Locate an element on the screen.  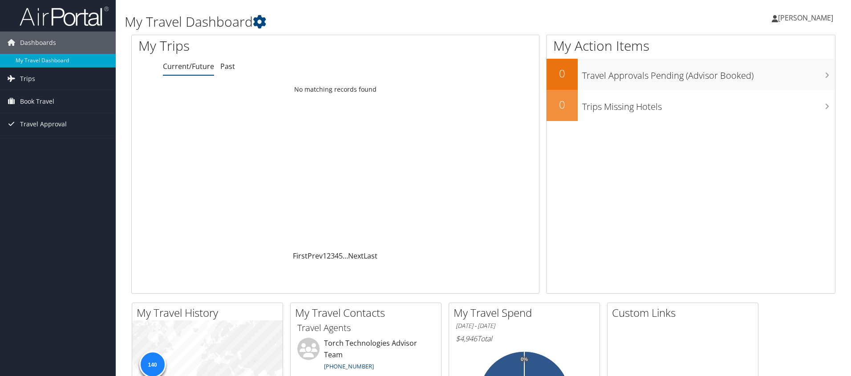
span: Dashboards is located at coordinates (38, 43).